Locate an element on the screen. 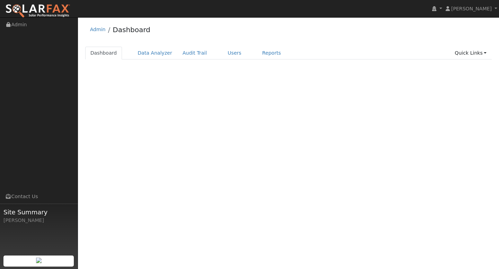 The image size is (499, 269). img: SolarFax is located at coordinates (38, 11).